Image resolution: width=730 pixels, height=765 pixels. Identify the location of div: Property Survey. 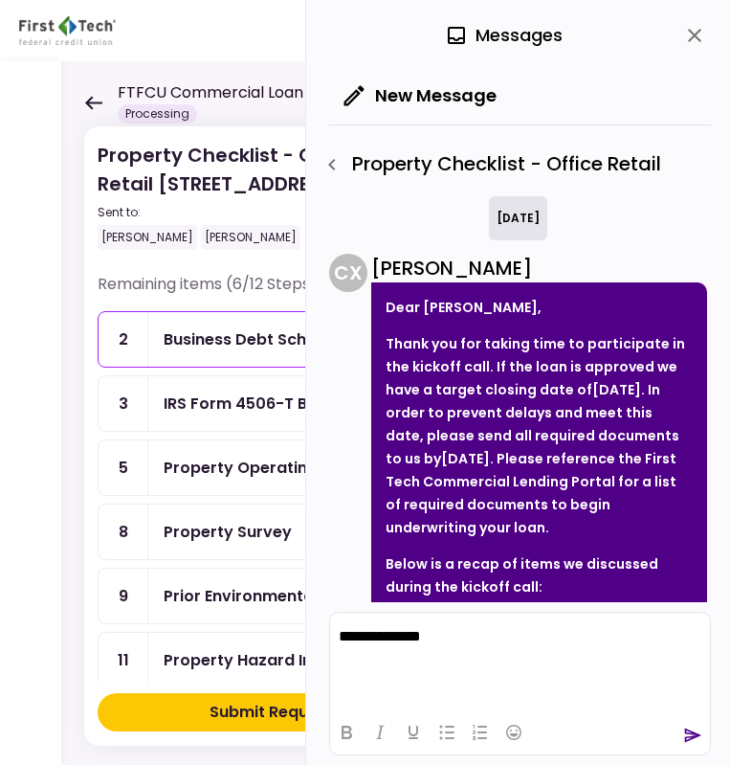
(228, 531).